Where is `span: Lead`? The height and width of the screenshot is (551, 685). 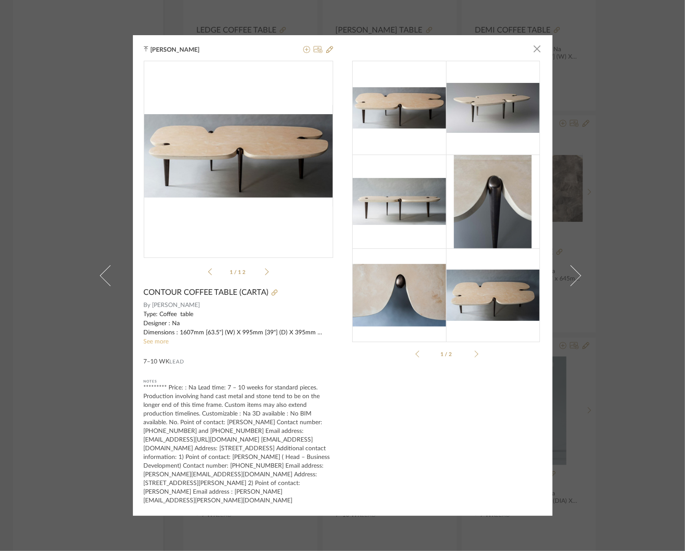 span: Lead is located at coordinates (177, 362).